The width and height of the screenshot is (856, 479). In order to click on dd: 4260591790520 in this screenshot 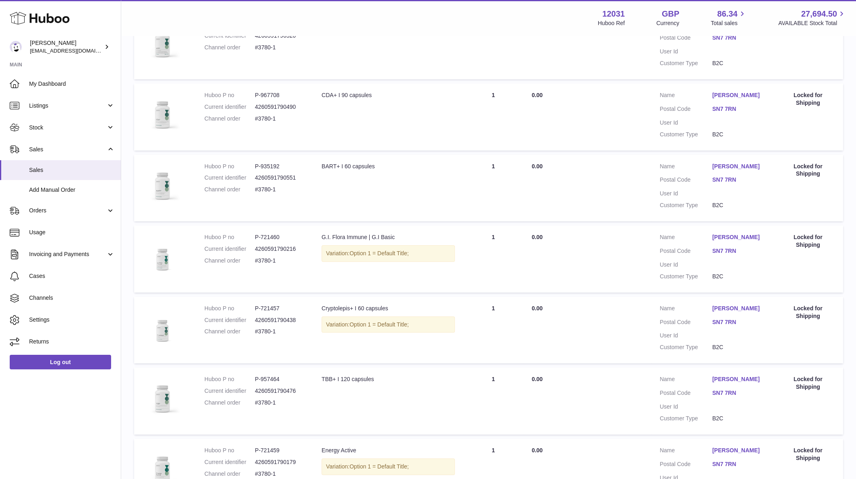, I will do `click(280, 36)`.